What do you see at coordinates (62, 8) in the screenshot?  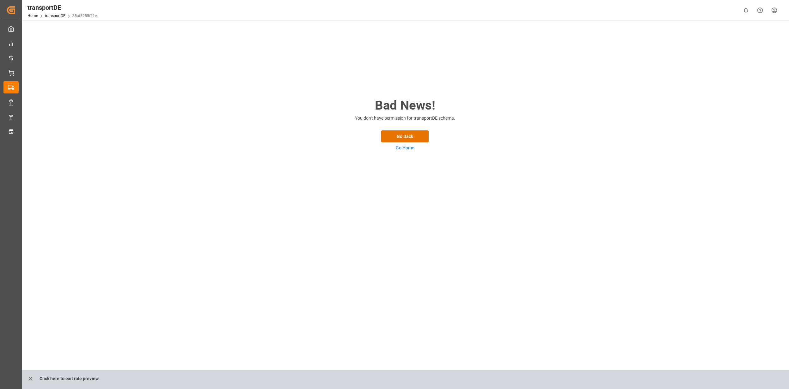 I see `div: transportDE` at bounding box center [62, 8].